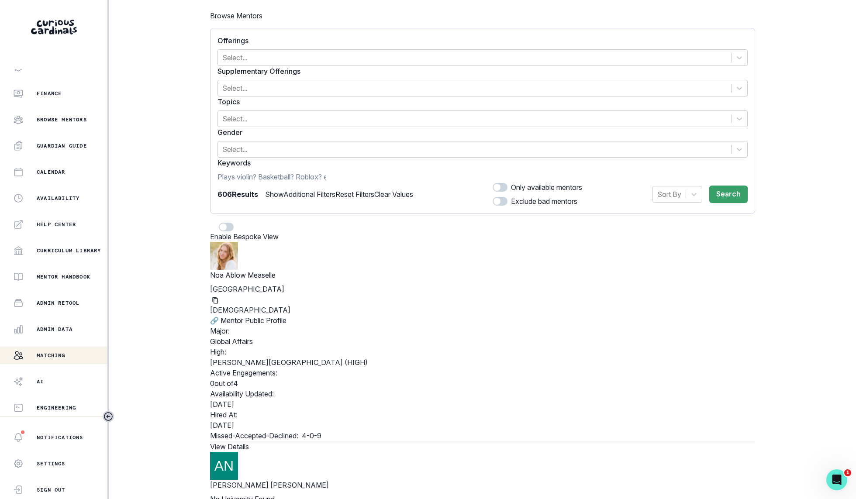 The height and width of the screenshot is (499, 856). I want to click on p: Curriculum Library, so click(69, 251).